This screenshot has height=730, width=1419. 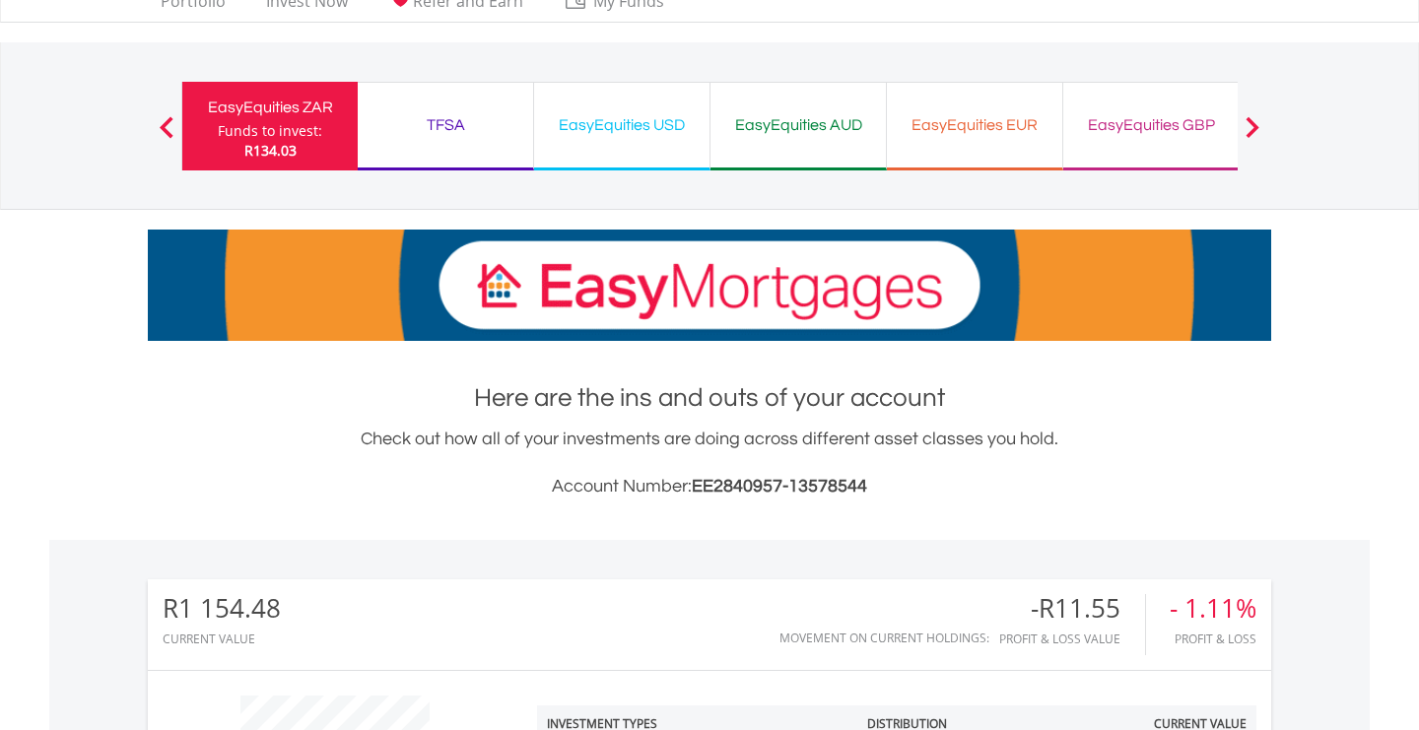 What do you see at coordinates (270, 150) in the screenshot?
I see `span: R134.03` at bounding box center [270, 150].